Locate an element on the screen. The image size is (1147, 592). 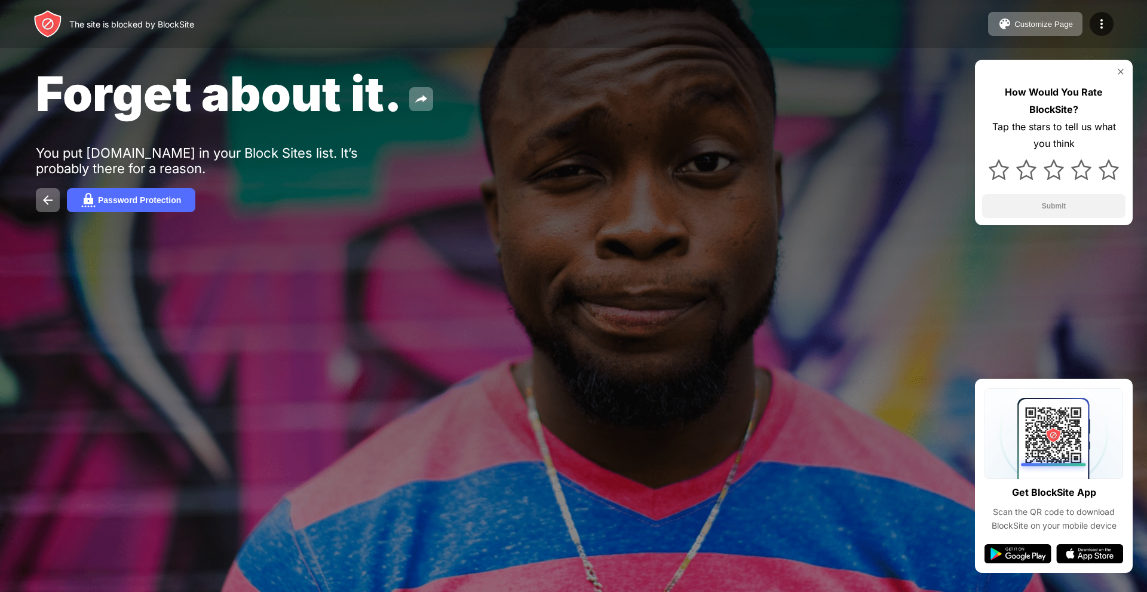
div: Customize Page is located at coordinates (1044, 24).